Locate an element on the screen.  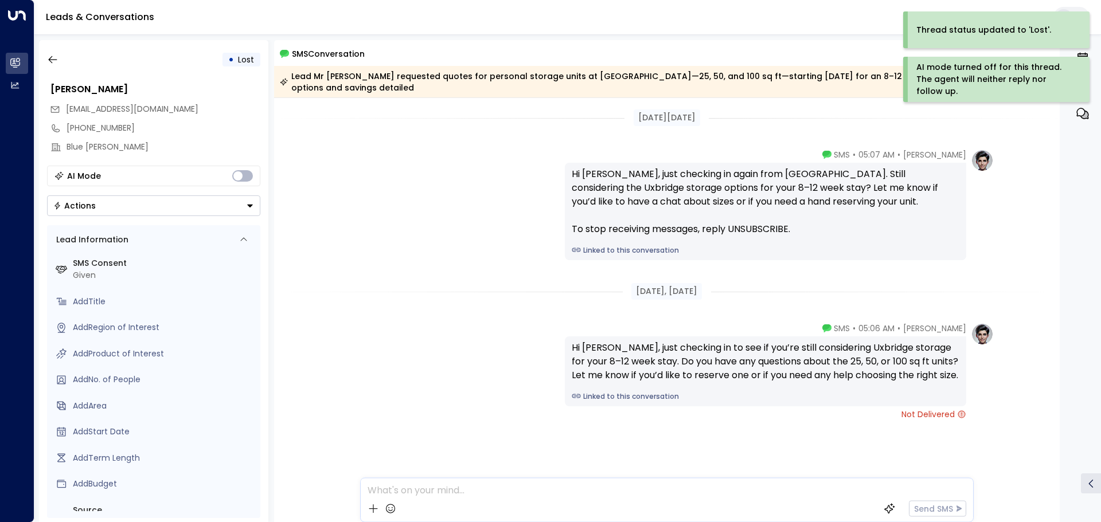
span: Not Delivered is located at coordinates (934, 415).